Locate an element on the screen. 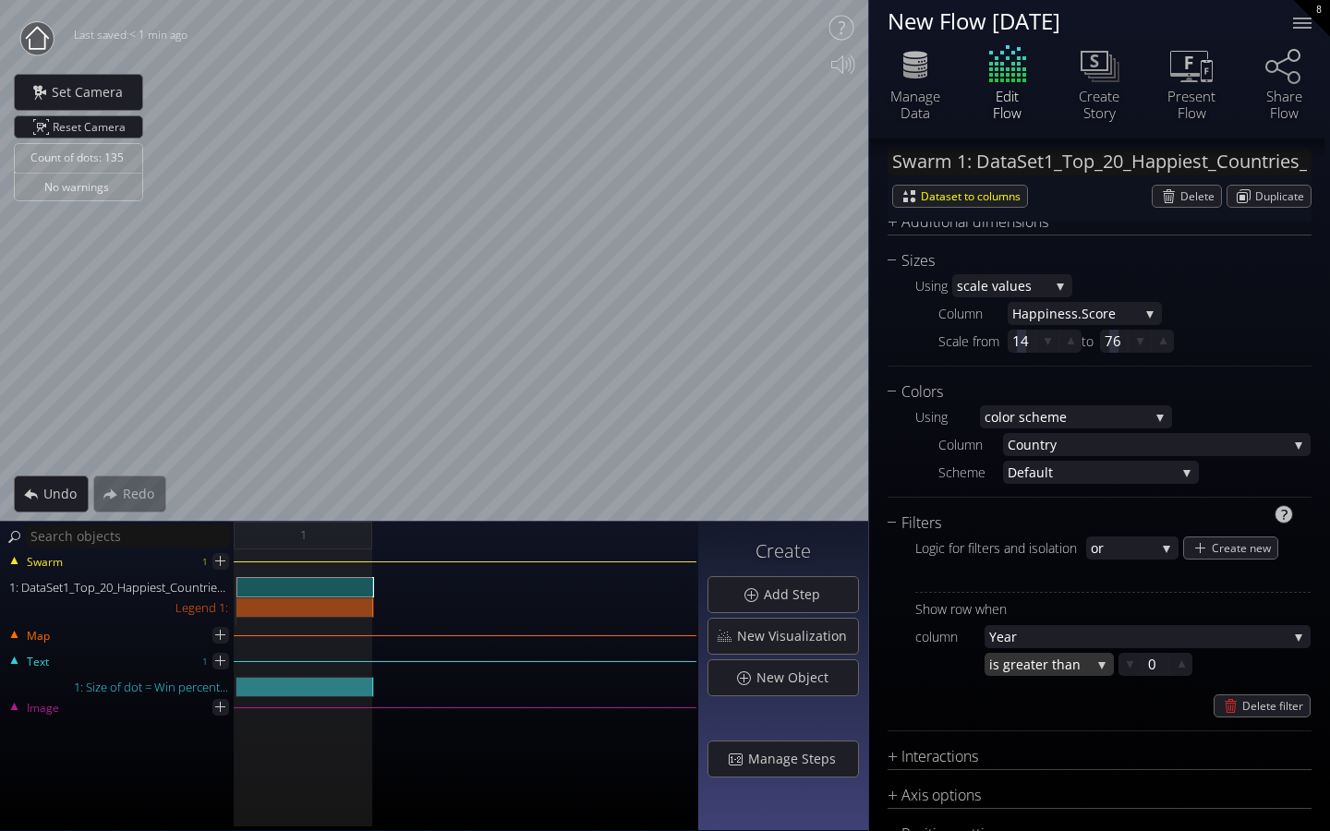 This screenshot has width=1330, height=831. span: or is located at coordinates (1123, 548).